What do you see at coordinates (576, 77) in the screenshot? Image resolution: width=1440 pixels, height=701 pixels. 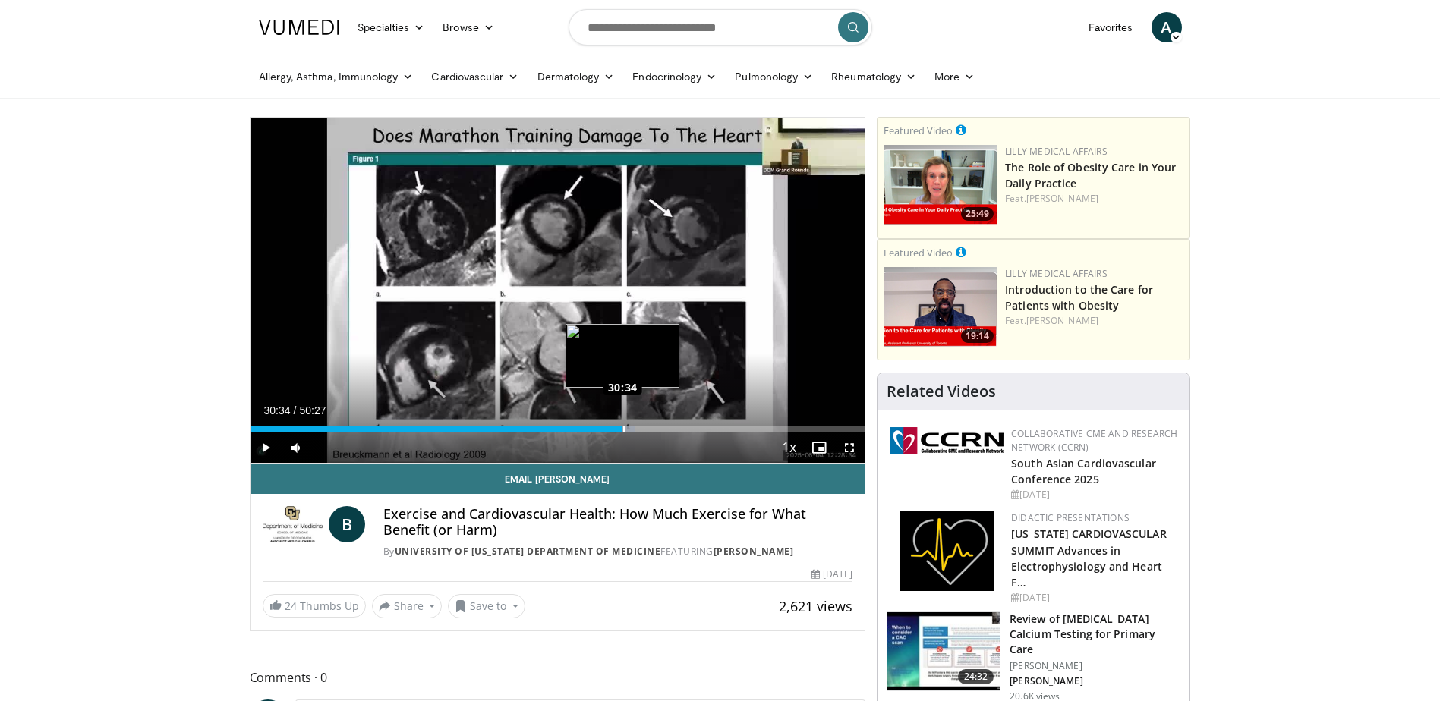 I see `a: Dermatology` at bounding box center [576, 77].